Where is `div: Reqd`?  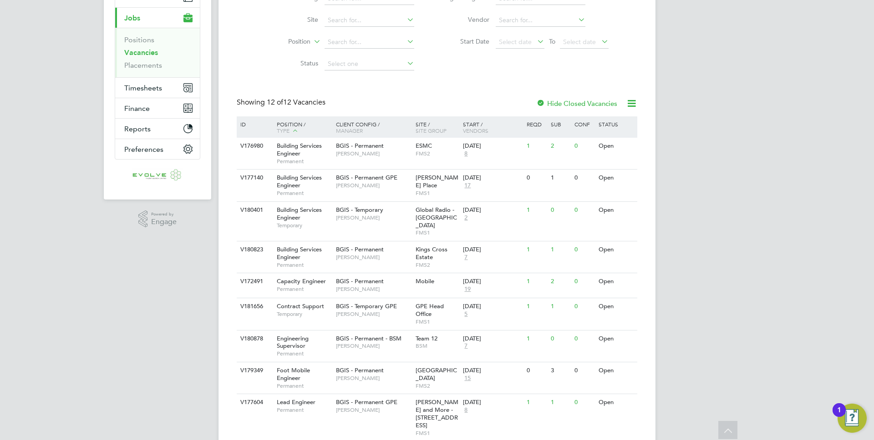 div: Reqd is located at coordinates (536, 124).